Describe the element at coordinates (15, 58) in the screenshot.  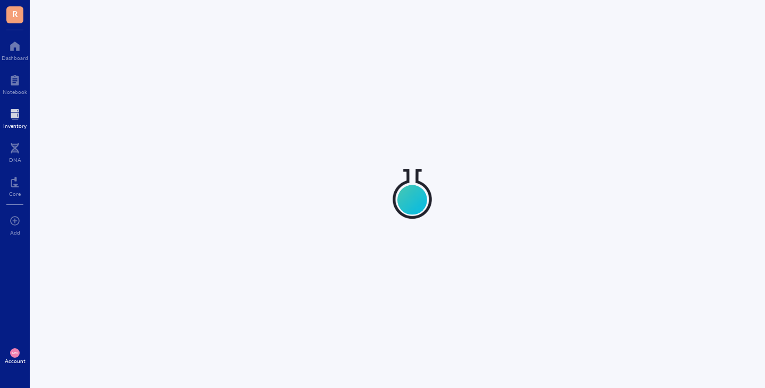
I see `div: Dashboard` at that location.